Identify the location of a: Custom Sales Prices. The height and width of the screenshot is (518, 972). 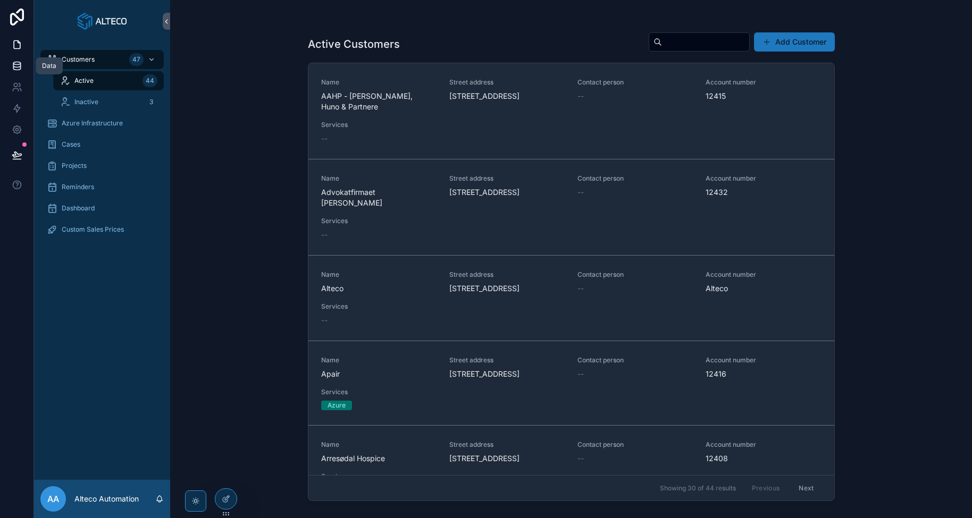
(102, 230).